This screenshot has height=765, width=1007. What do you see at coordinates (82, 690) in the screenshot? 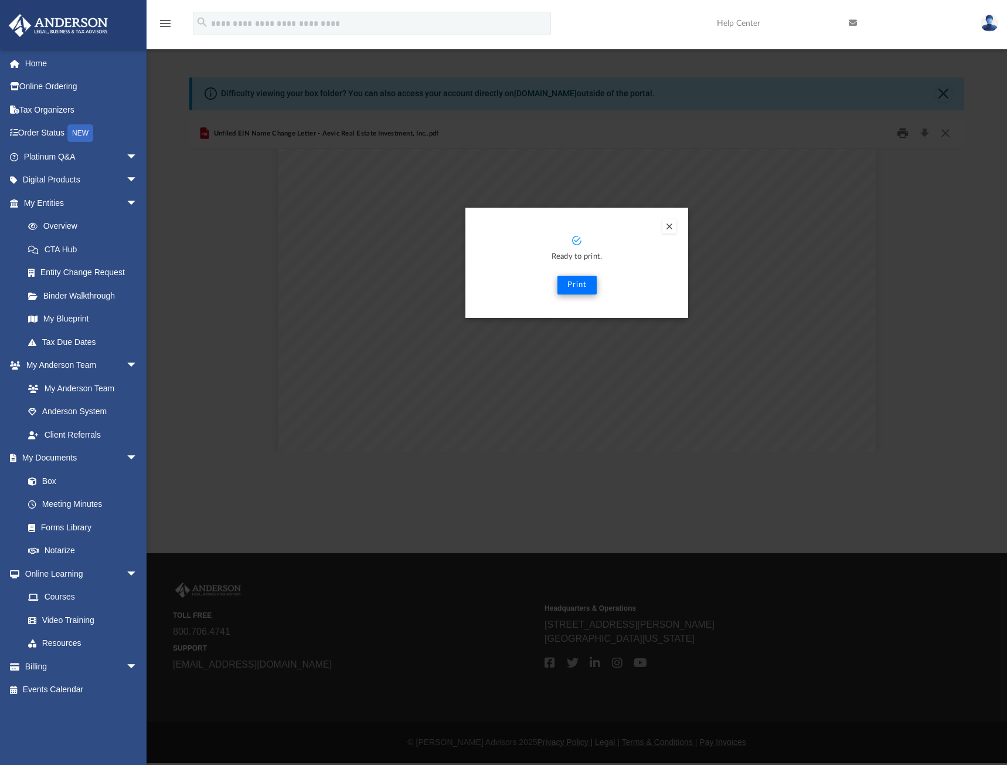
I see `a: Events Calendar` at bounding box center [82, 690].